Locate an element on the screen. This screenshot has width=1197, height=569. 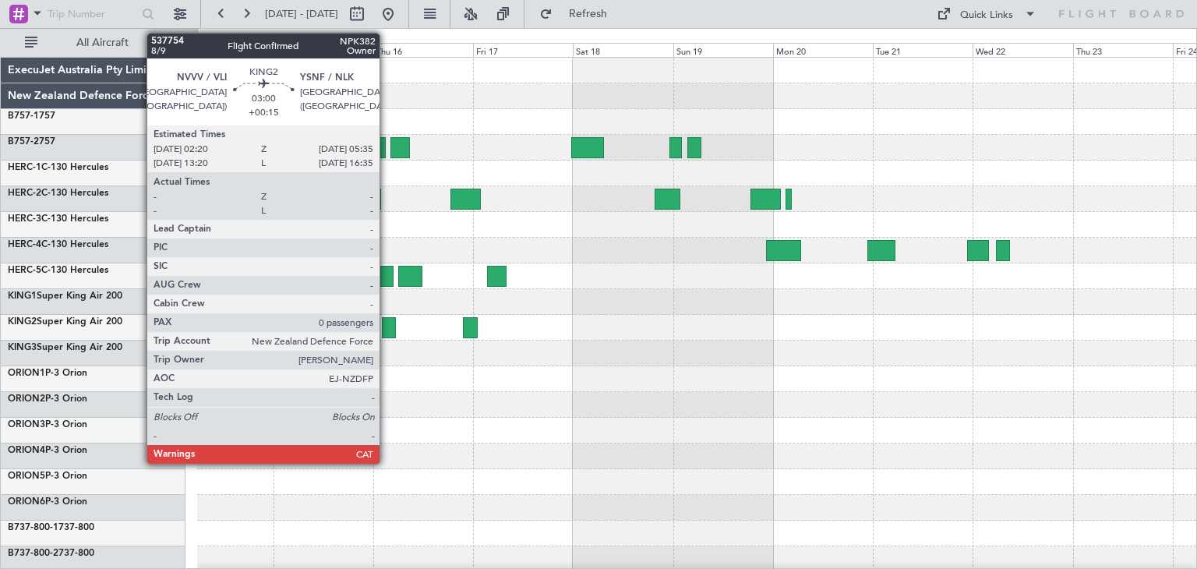
span: HERC-5 is located at coordinates (24, 270).